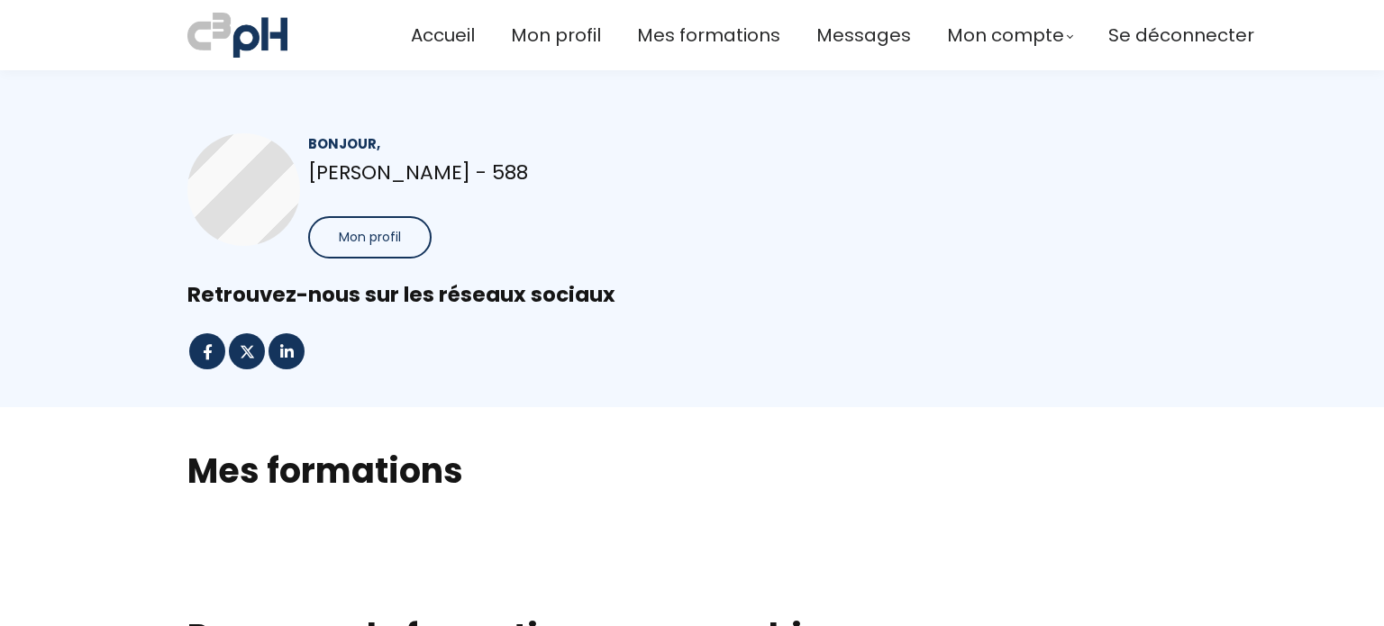 The width and height of the screenshot is (1384, 626). I want to click on span: Accueil, so click(442, 35).